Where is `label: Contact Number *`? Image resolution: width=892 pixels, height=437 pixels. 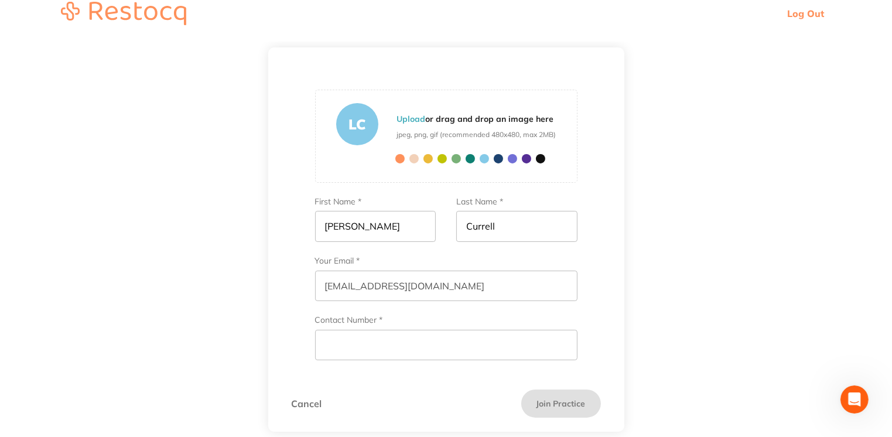
label: Contact Number * is located at coordinates (446, 320).